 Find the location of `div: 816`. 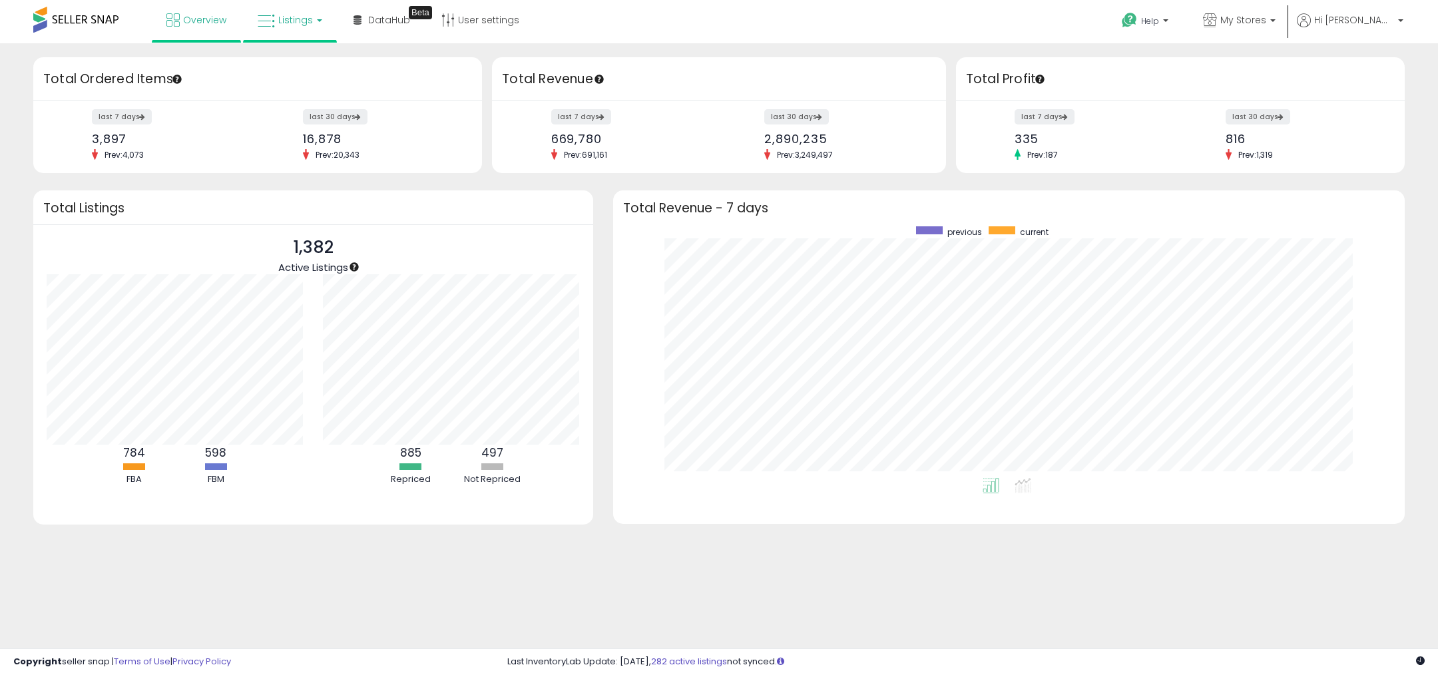

div: 816 is located at coordinates (1304, 139).